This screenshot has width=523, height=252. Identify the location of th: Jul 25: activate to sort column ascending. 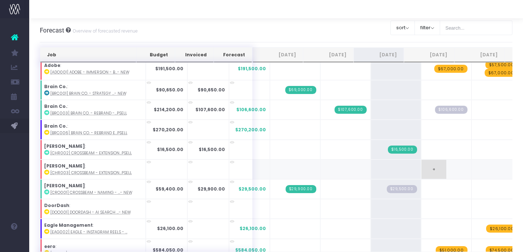
(328, 55).